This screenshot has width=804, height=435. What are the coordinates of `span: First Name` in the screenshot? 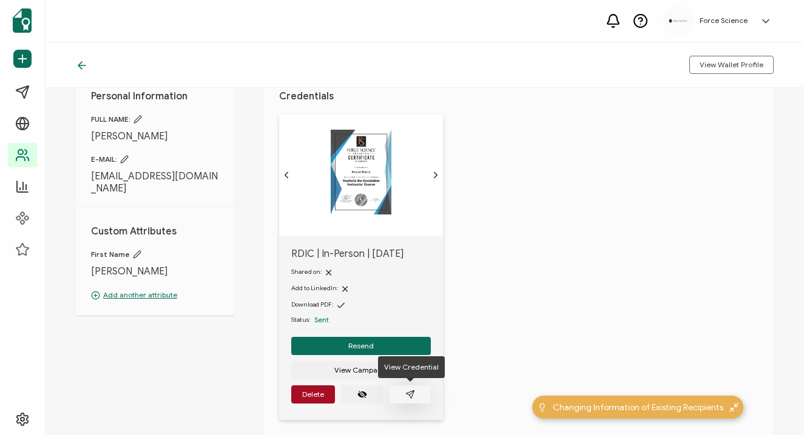 It's located at (155, 255).